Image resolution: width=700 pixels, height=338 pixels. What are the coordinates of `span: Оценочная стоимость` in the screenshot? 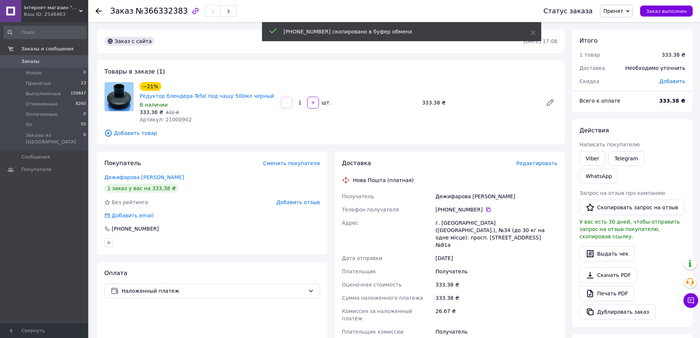 It's located at (372, 285).